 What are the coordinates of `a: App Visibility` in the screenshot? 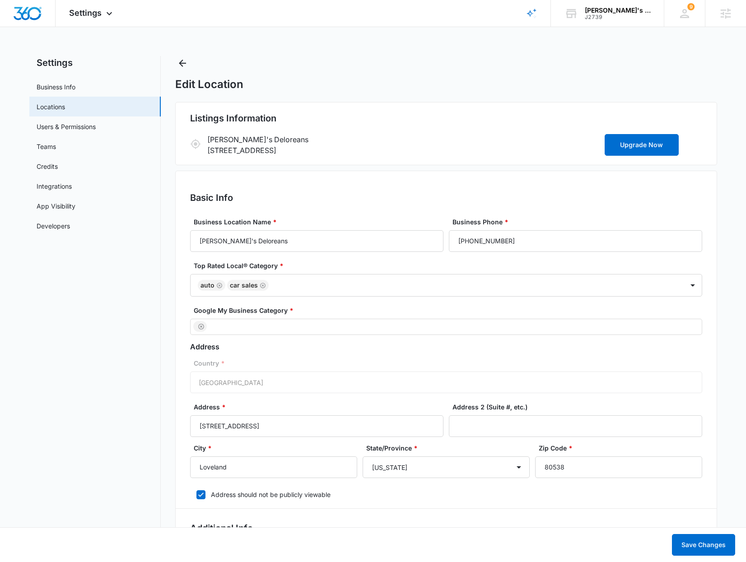 It's located at (56, 206).